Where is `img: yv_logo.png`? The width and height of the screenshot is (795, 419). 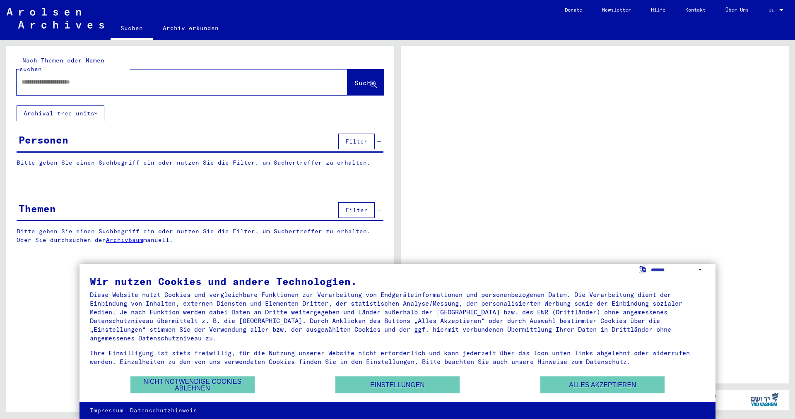
img: yv_logo.png is located at coordinates (764, 400).